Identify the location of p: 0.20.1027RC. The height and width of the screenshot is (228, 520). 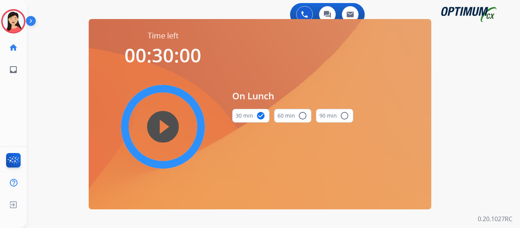
(495, 219).